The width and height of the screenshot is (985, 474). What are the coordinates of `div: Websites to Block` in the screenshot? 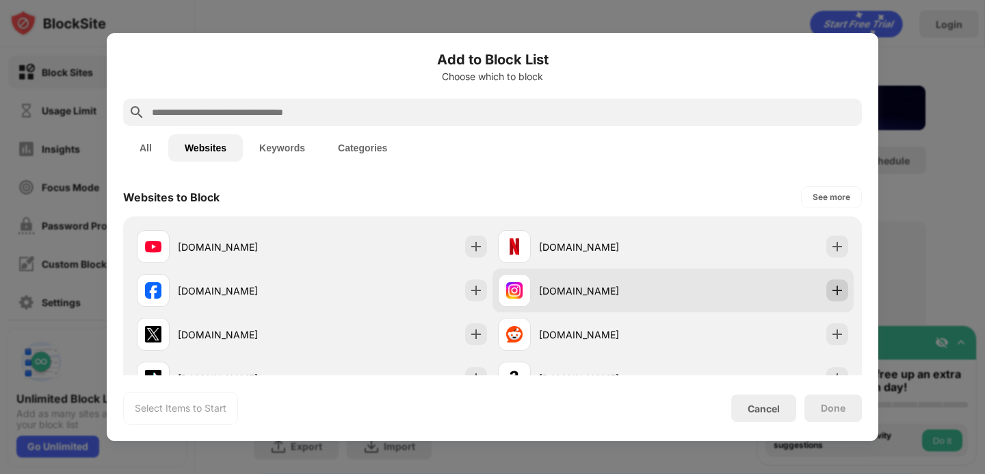 It's located at (171, 197).